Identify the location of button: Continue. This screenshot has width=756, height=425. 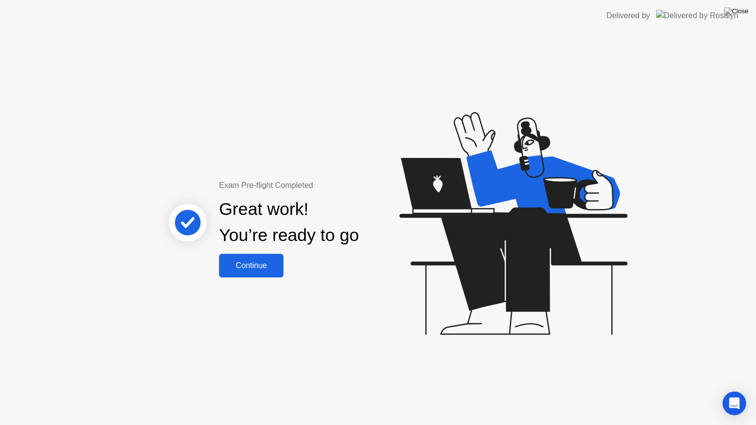
(251, 266).